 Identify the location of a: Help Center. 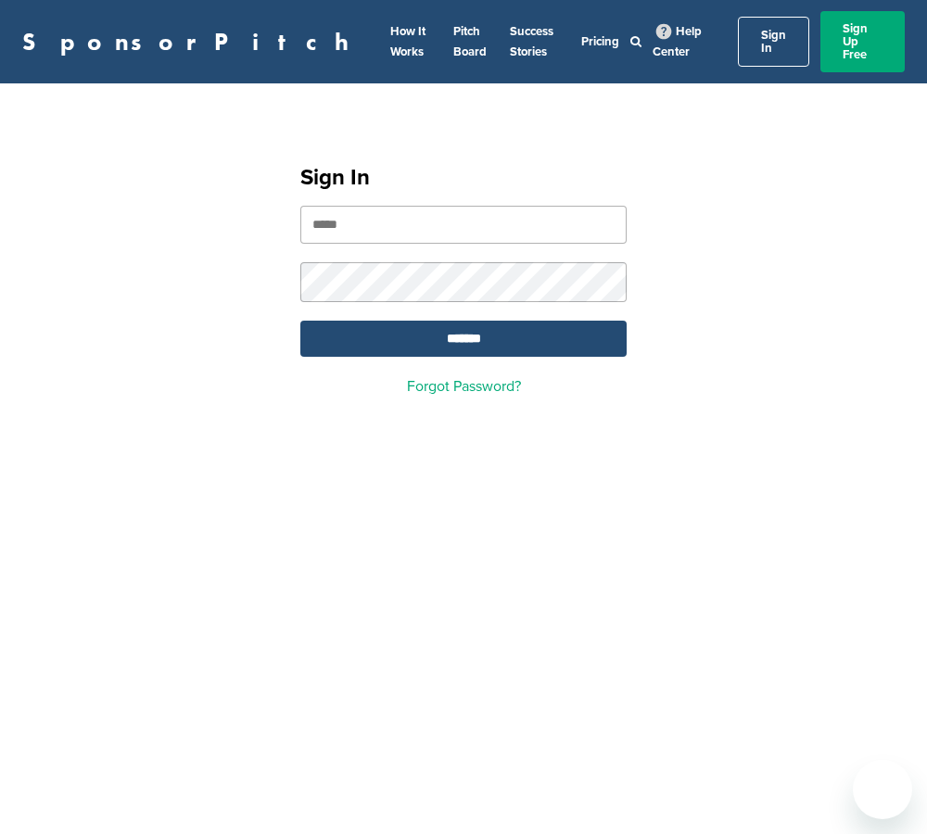
(677, 42).